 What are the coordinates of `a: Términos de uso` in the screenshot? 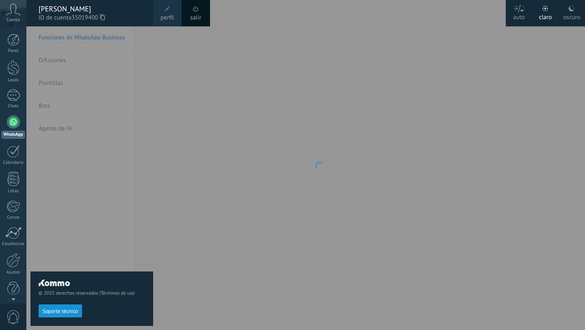 It's located at (117, 293).